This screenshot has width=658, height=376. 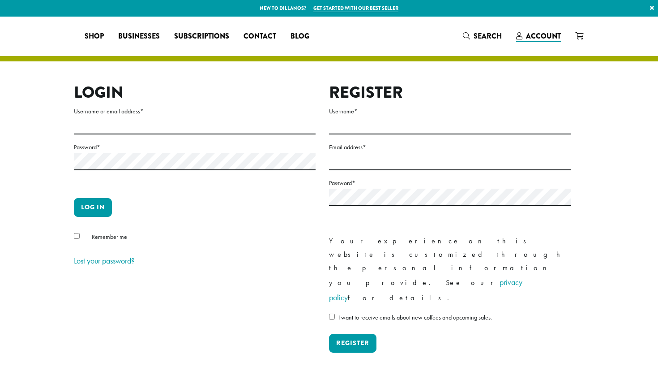 What do you see at coordinates (353, 343) in the screenshot?
I see `button: Register` at bounding box center [353, 343].